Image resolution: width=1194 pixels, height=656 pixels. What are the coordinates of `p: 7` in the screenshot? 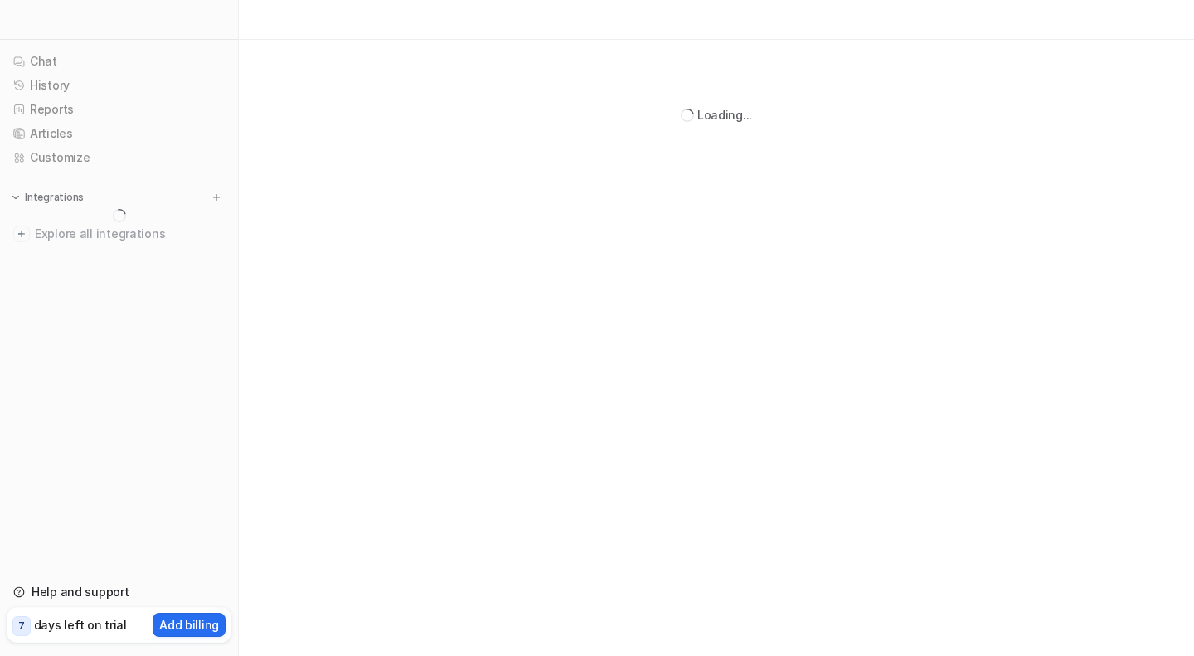 It's located at (22, 626).